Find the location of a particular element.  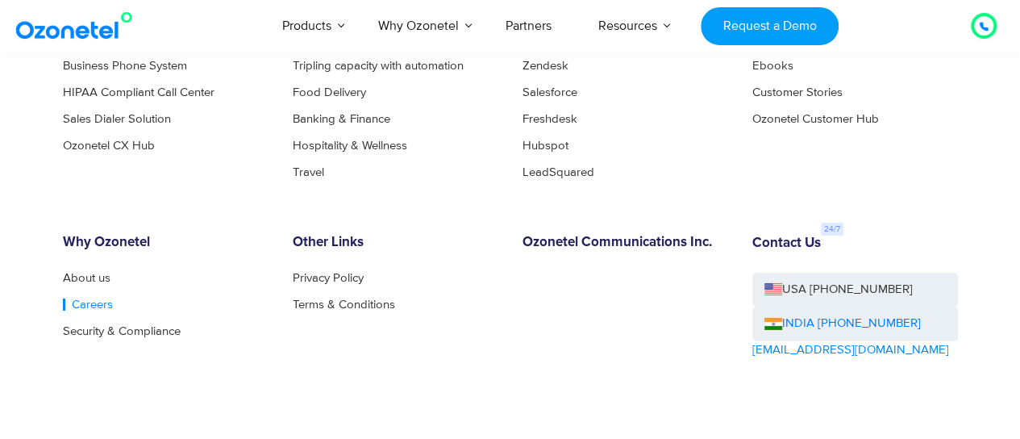

img: us-flag.png is located at coordinates (773, 289).